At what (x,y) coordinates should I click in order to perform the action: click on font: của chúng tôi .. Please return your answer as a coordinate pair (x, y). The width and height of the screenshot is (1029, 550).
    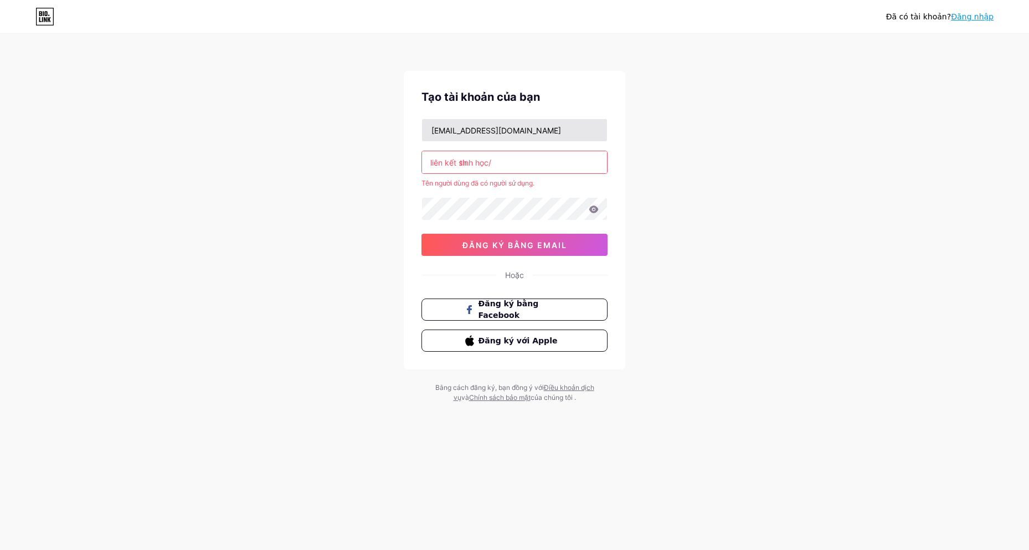
    Looking at the image, I should click on (553, 397).